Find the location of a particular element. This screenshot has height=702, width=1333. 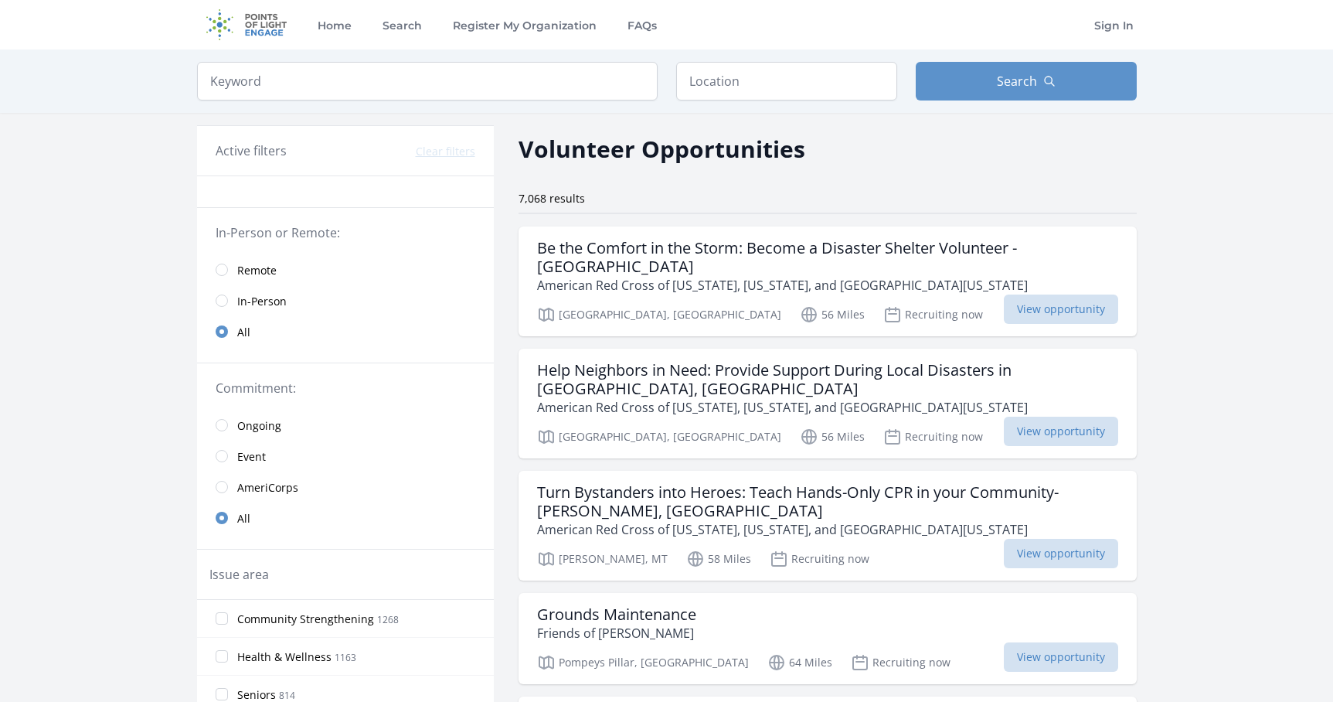

input: Seniors 814 is located at coordinates (222, 694).